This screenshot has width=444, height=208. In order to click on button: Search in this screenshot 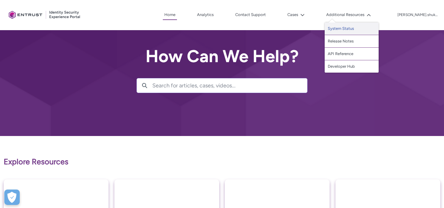, I will do `click(145, 86)`.